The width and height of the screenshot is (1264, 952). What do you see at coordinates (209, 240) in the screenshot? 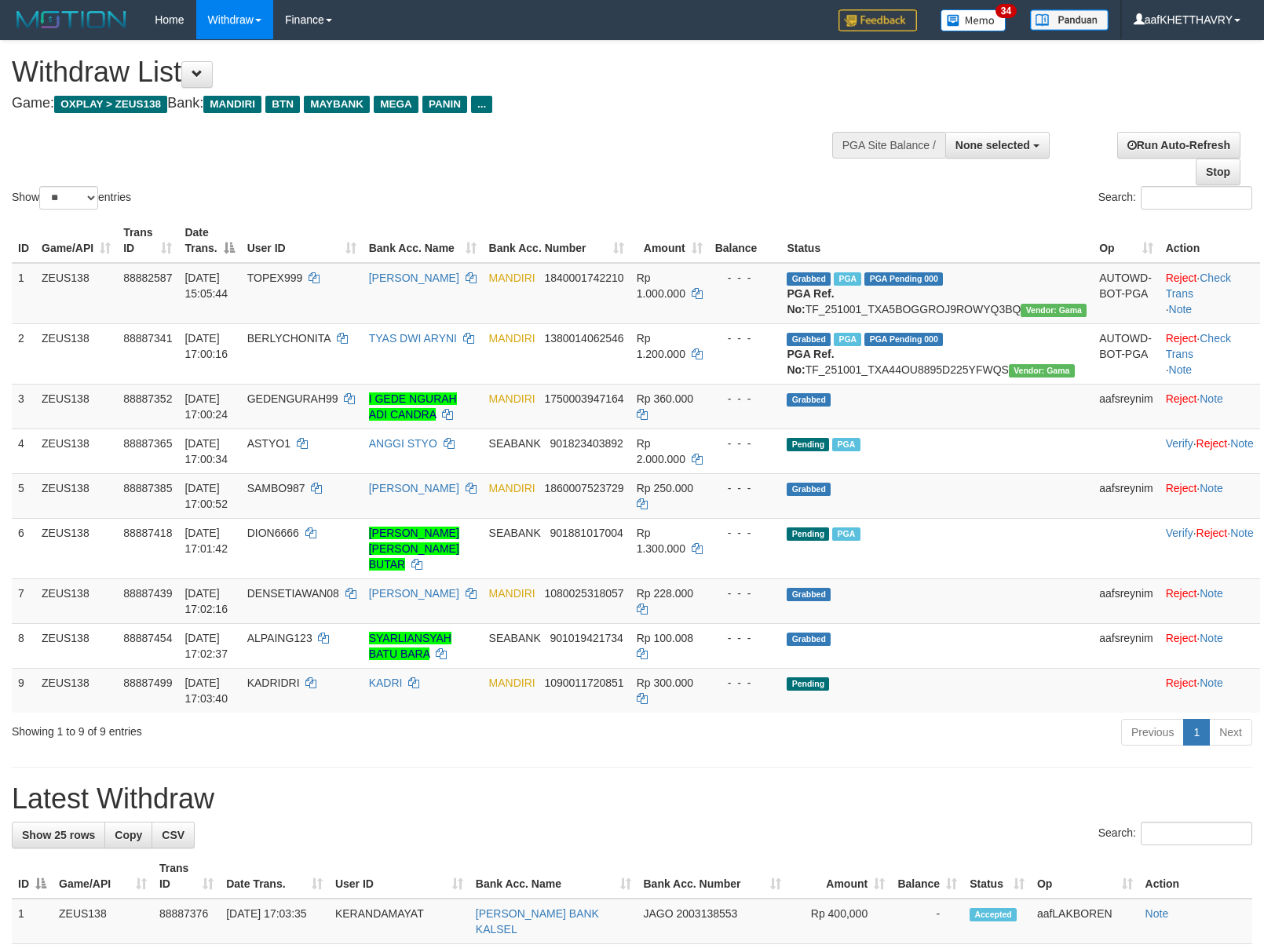
I see `th: Date Trans.: activate to sort column descending` at bounding box center [209, 240].